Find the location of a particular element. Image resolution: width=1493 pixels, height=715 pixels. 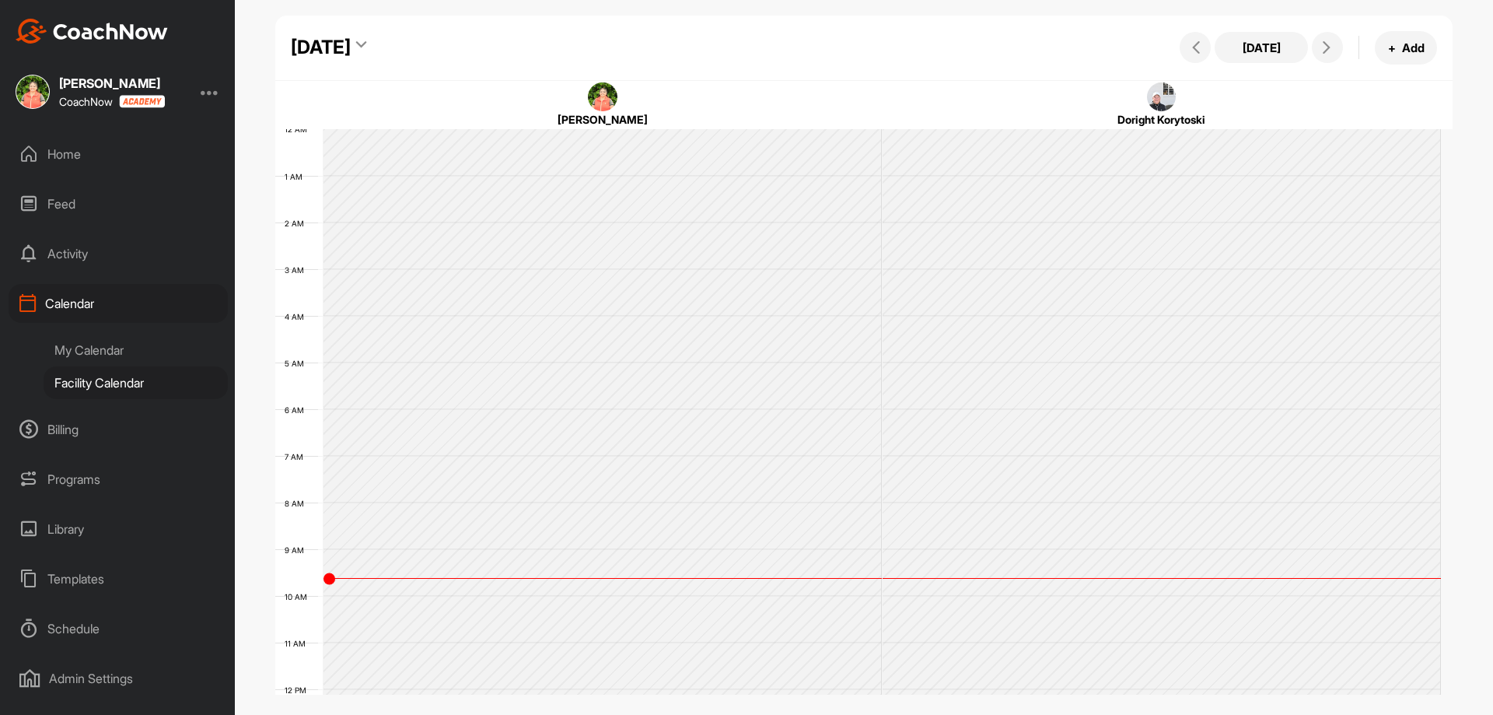

button: +Add is located at coordinates (1406, 47).